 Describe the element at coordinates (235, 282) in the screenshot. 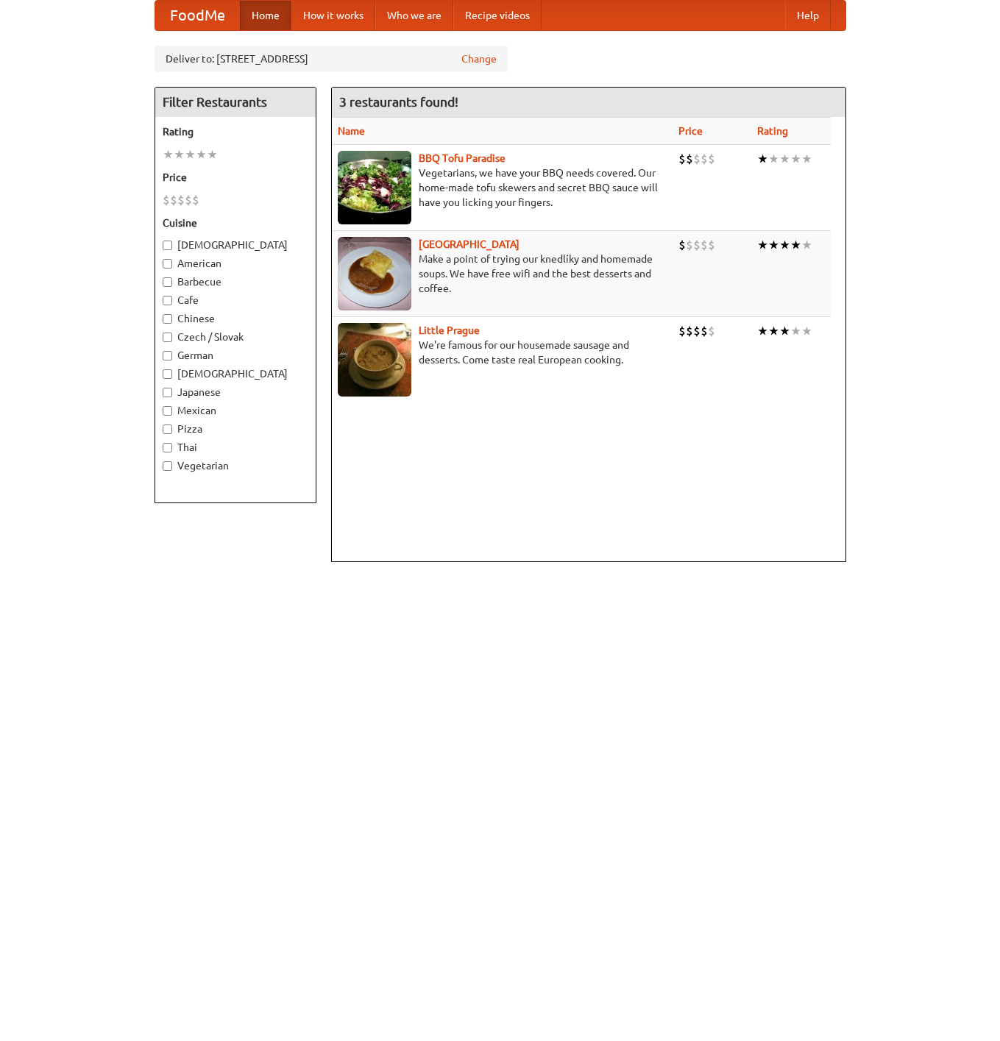

I see `label: Barbecue` at that location.